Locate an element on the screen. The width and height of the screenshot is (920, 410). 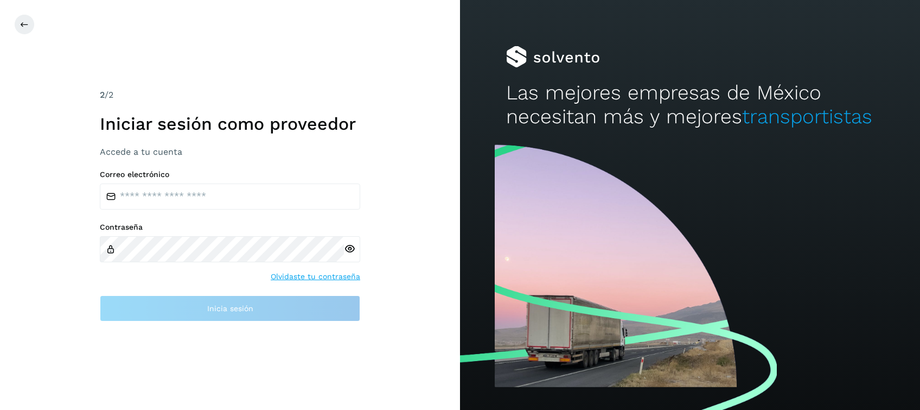
div: /2 is located at coordinates (230, 95).